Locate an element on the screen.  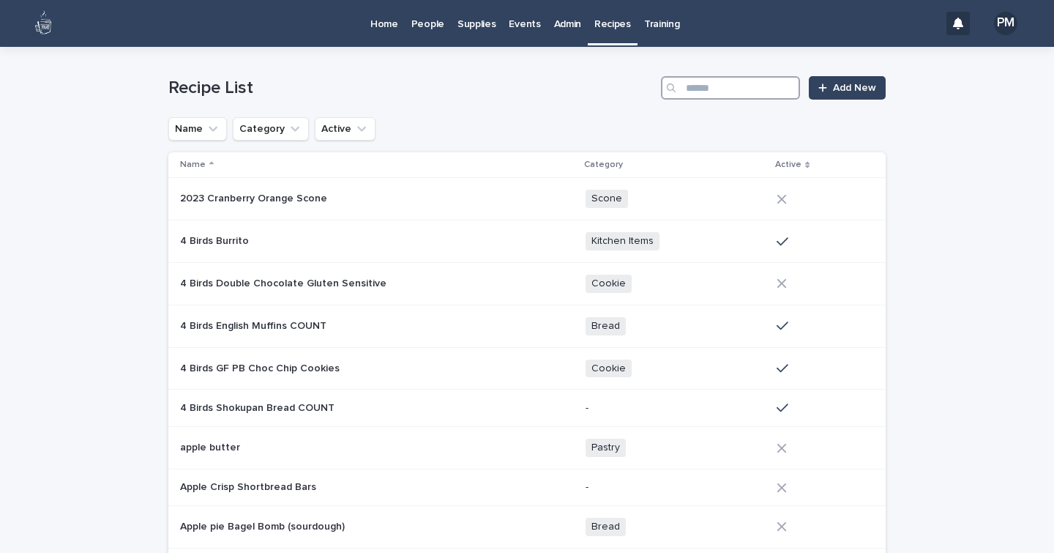
p: Apple pie Bagel Bomb (sourdough) is located at coordinates (264, 525).